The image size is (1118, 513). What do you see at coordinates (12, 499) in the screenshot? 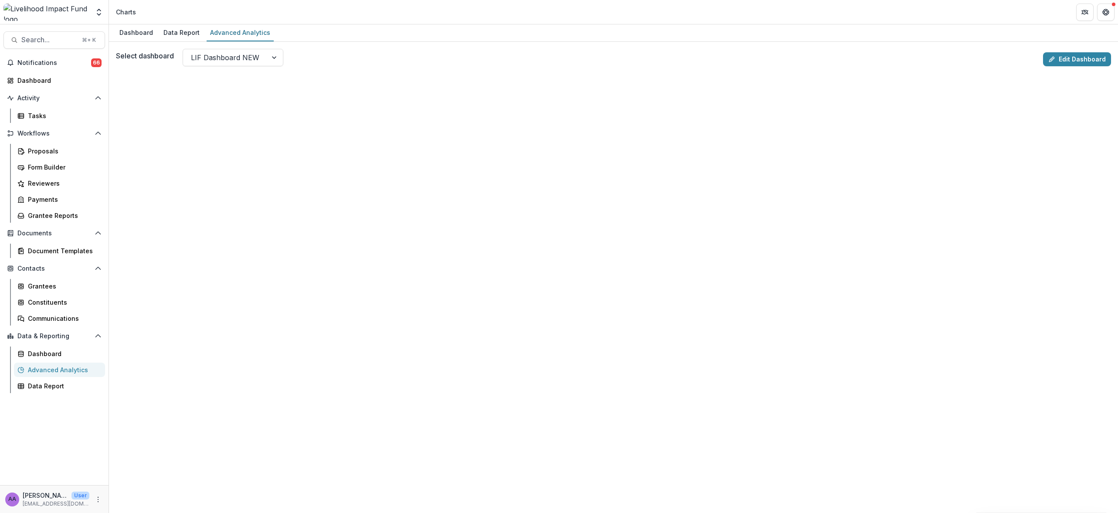
I see `div: Aude Anquetil` at bounding box center [12, 499].